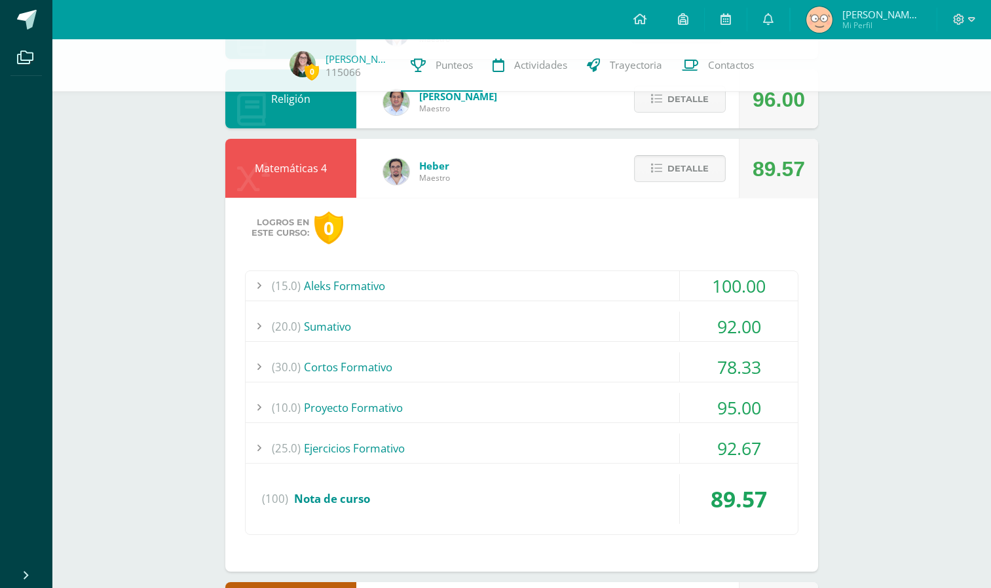  Describe the element at coordinates (286, 448) in the screenshot. I see `span: (25.0)` at that location.